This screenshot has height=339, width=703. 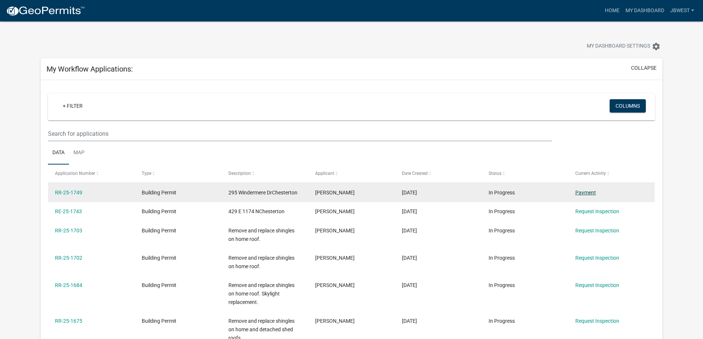 I want to click on span: Applicant, so click(x=325, y=173).